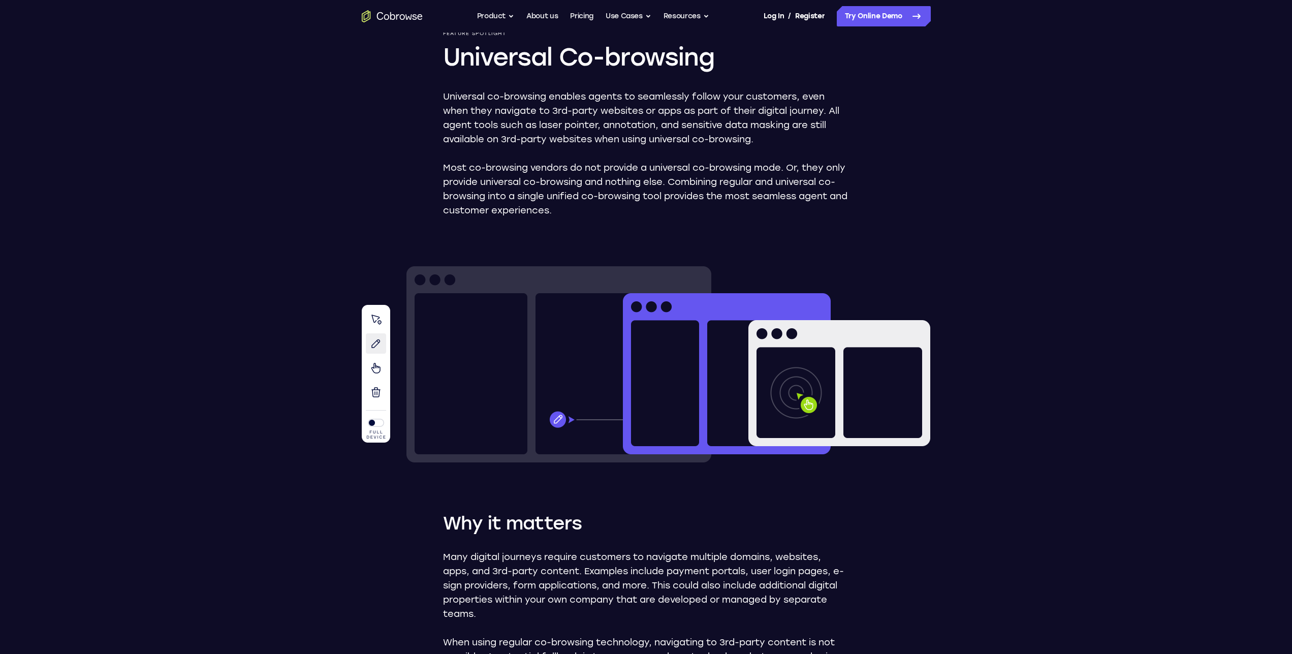 The height and width of the screenshot is (654, 1292). Describe the element at coordinates (628, 16) in the screenshot. I see `button: Use Cases` at that location.